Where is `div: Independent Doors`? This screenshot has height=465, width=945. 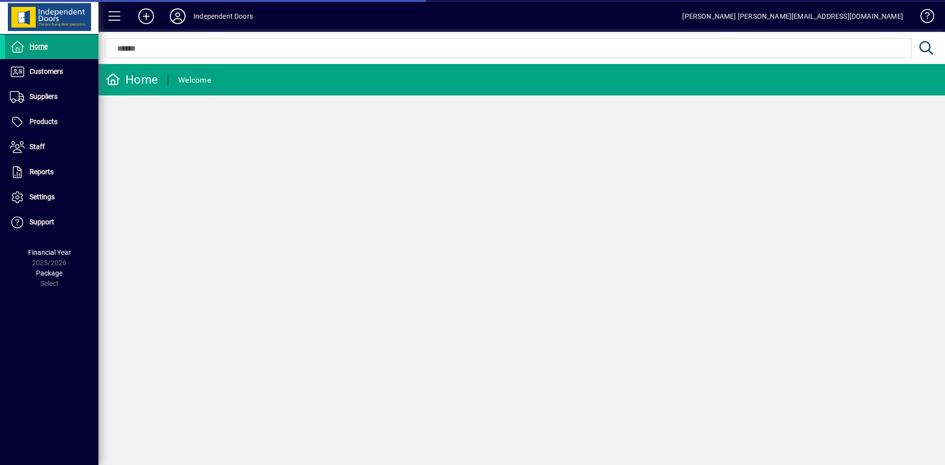 div: Independent Doors is located at coordinates (223, 16).